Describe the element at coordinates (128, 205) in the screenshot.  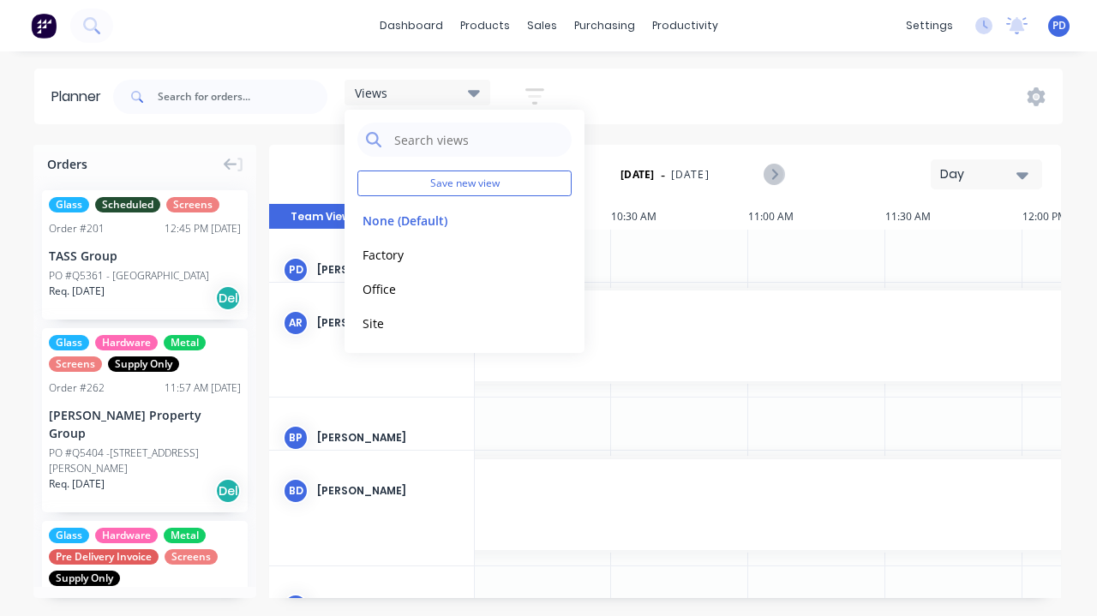
I see `span: Scheduled` at that location.